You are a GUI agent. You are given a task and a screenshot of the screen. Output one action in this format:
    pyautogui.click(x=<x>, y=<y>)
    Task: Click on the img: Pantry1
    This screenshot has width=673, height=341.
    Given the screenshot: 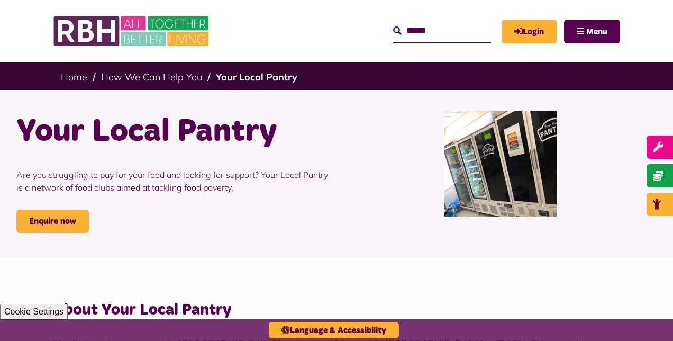 What is the action you would take?
    pyautogui.click(x=501, y=164)
    